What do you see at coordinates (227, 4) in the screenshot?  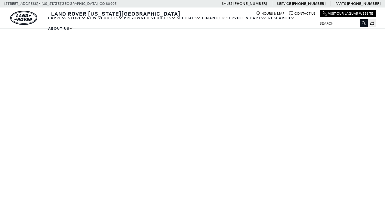 I see `span: Sales` at bounding box center [227, 4].